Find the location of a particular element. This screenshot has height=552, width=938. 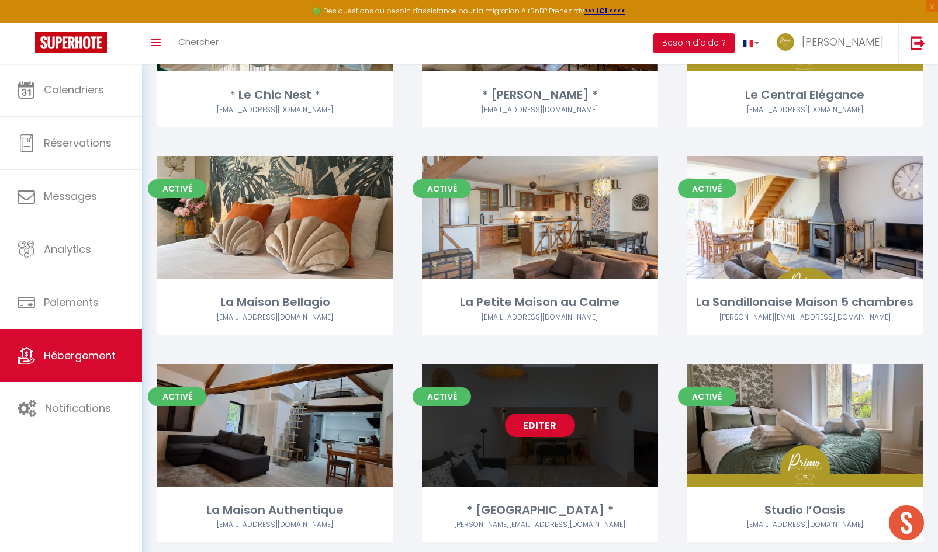

div: * Le Chic Nest * is located at coordinates (275, 95).